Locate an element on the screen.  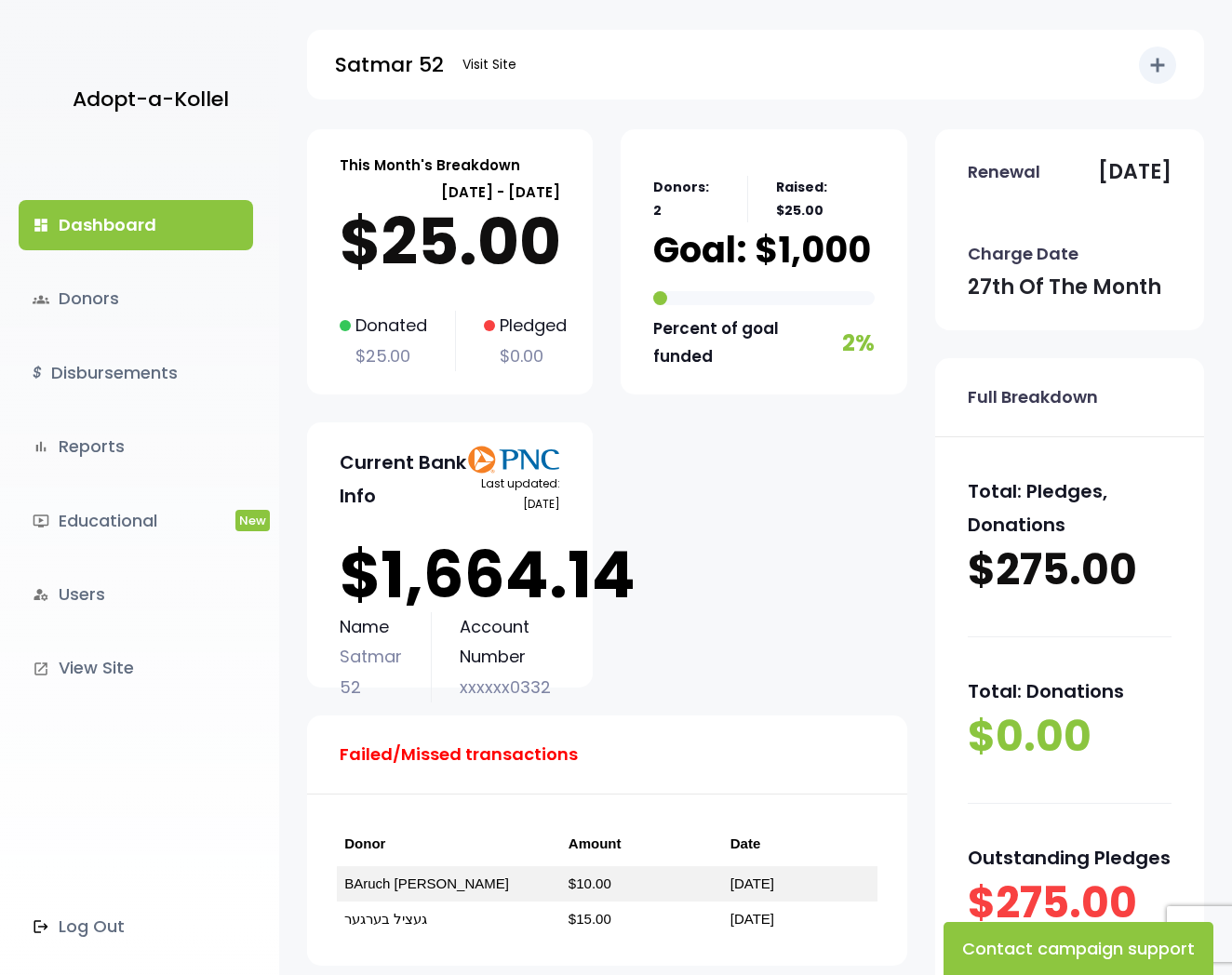
p: Goal: $1,000 is located at coordinates (762, 249).